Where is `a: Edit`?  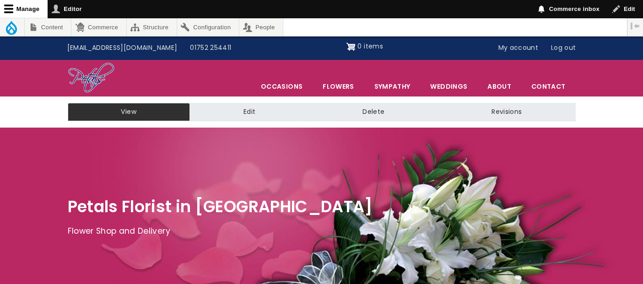 a: Edit is located at coordinates (249, 112).